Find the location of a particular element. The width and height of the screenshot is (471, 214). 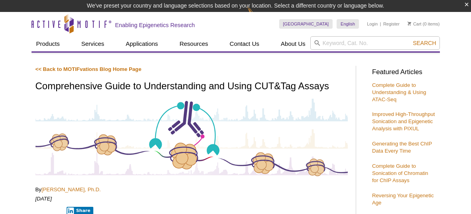

a: Register is located at coordinates (391, 24).